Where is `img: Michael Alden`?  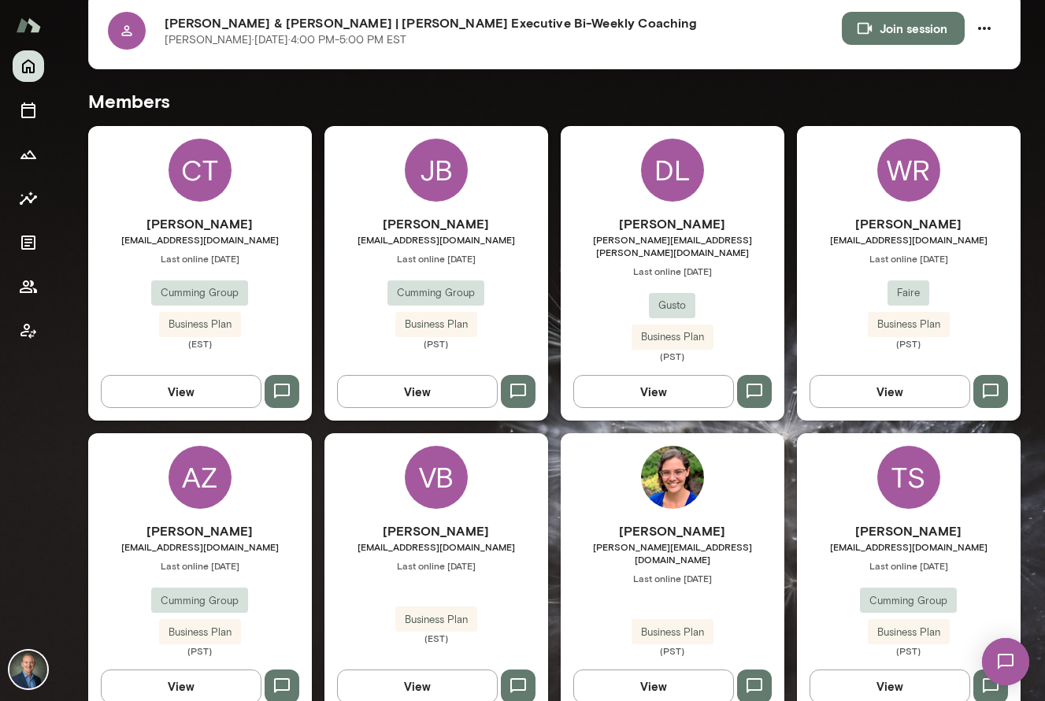
img: Michael Alden is located at coordinates (28, 670).